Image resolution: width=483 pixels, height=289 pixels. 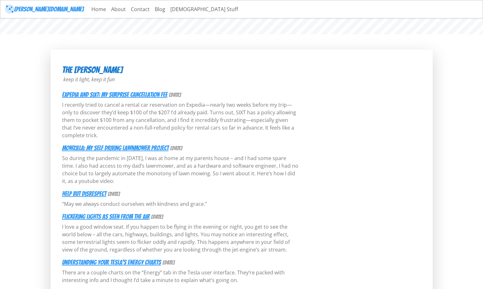 I want to click on a: Expedia and SIXT: My Surprise Cancellation Fee, so click(x=115, y=95).